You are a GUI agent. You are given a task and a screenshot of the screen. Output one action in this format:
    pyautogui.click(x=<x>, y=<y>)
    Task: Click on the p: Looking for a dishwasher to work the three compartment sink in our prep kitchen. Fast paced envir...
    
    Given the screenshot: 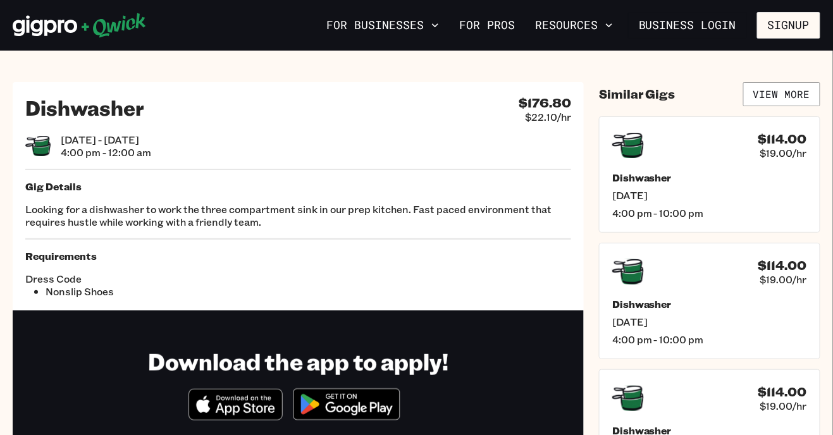 What is the action you would take?
    pyautogui.click(x=298, y=216)
    